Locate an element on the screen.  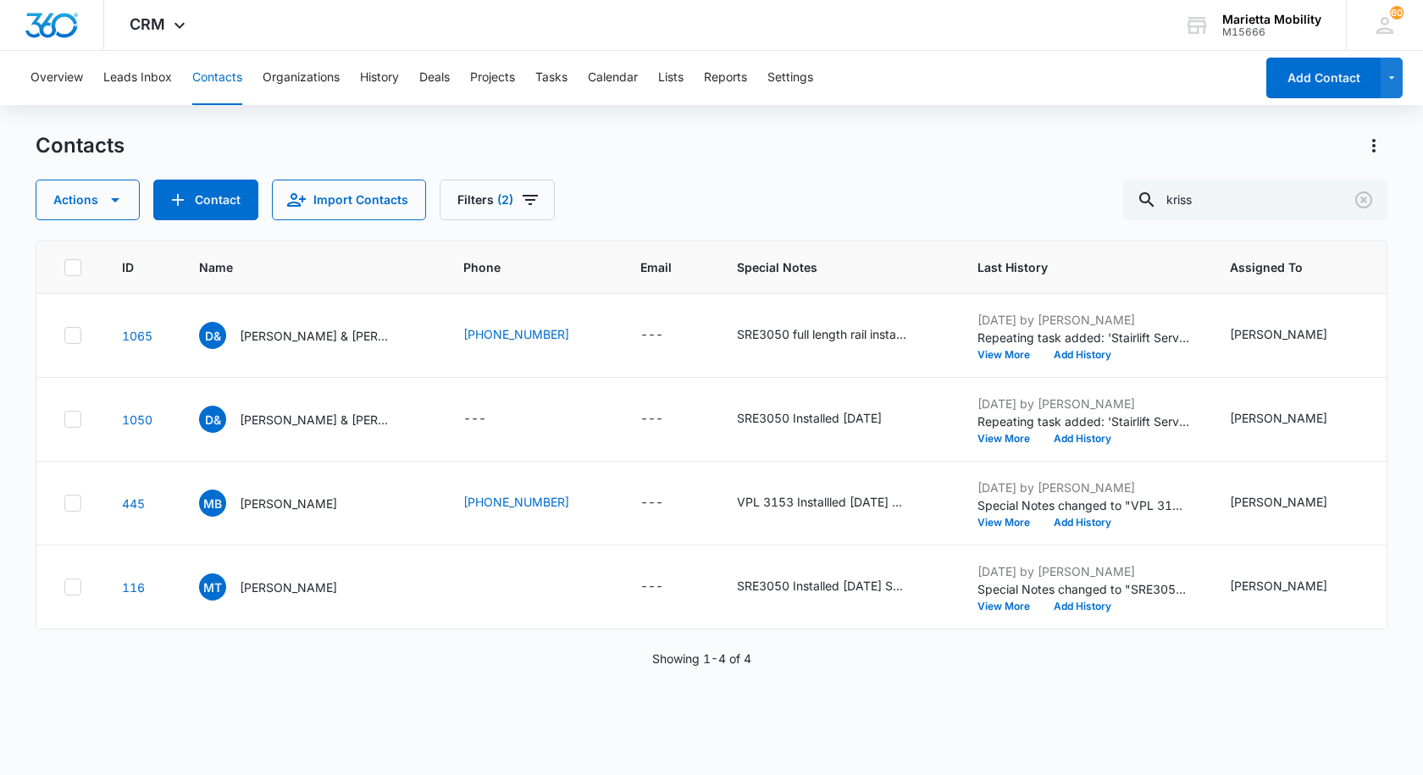
div: Phone - (304) 684-9367 - Select to Edit Field is located at coordinates (531, 335).